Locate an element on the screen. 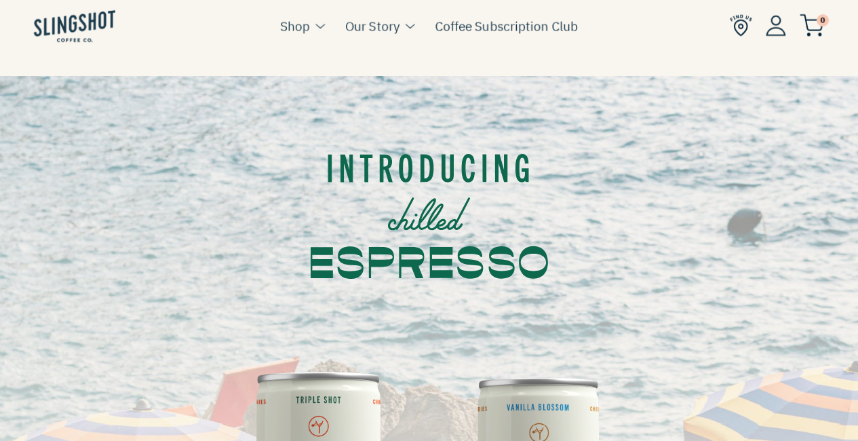 Image resolution: width=858 pixels, height=441 pixels. a: 0 is located at coordinates (812, 26).